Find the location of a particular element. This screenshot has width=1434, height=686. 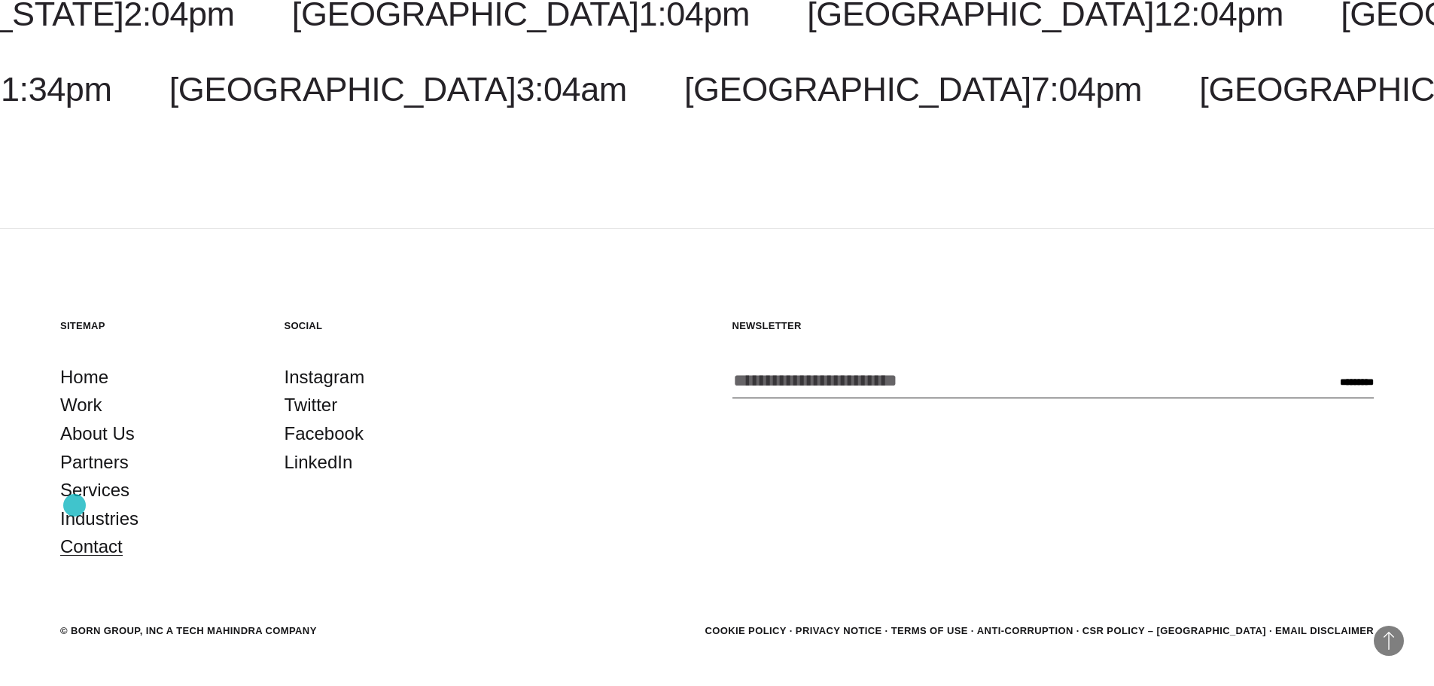

a: Instagram is located at coordinates (324, 377).